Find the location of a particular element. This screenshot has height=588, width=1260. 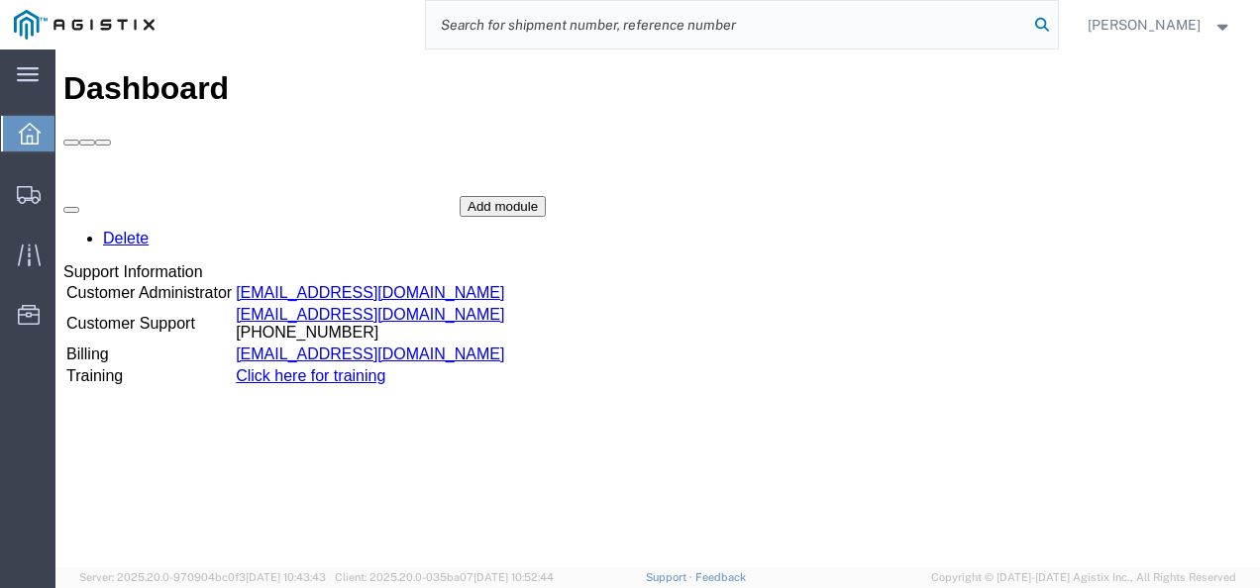

h1: Dashboard is located at coordinates (602, 39).